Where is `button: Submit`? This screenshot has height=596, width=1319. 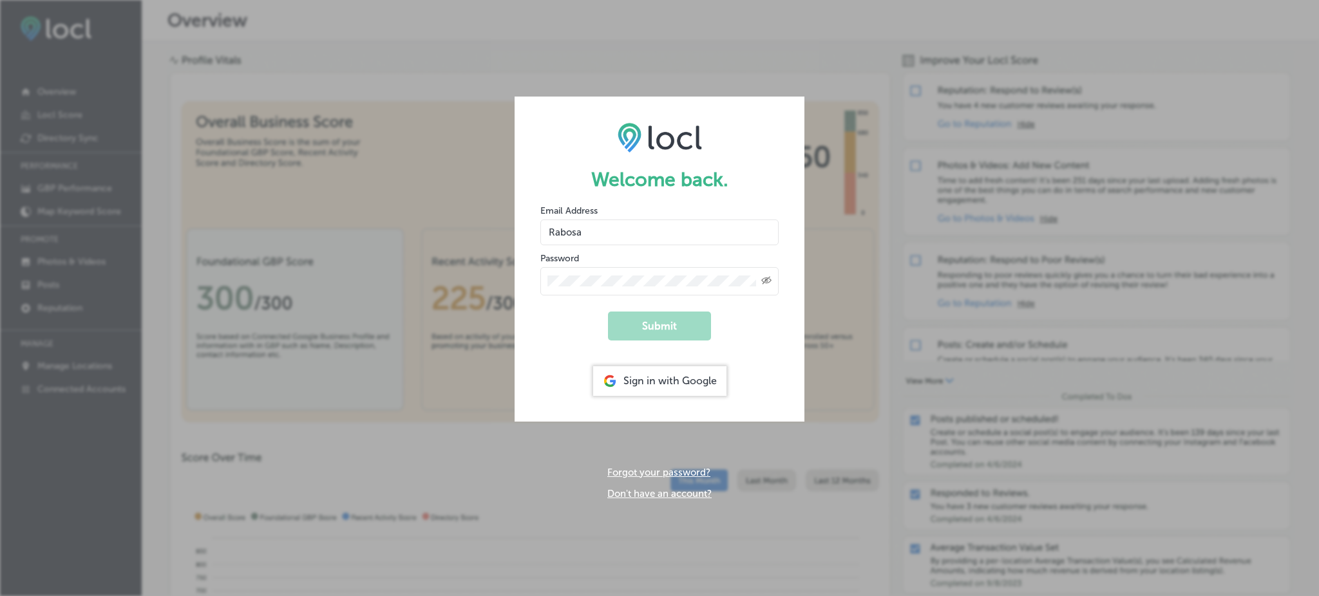
button: Submit is located at coordinates (659, 326).